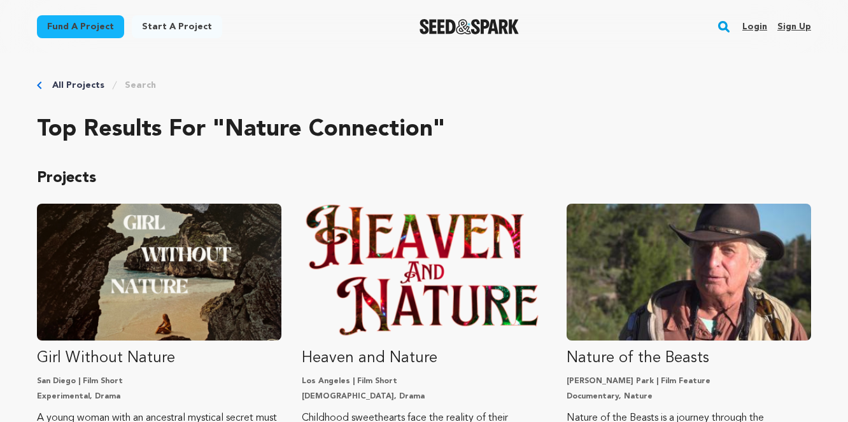  What do you see at coordinates (78, 85) in the screenshot?
I see `a: All Projects` at bounding box center [78, 85].